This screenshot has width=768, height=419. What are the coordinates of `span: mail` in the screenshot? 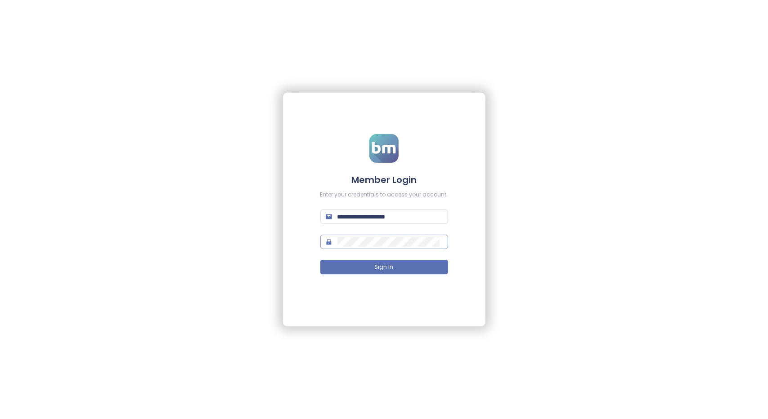 It's located at (329, 217).